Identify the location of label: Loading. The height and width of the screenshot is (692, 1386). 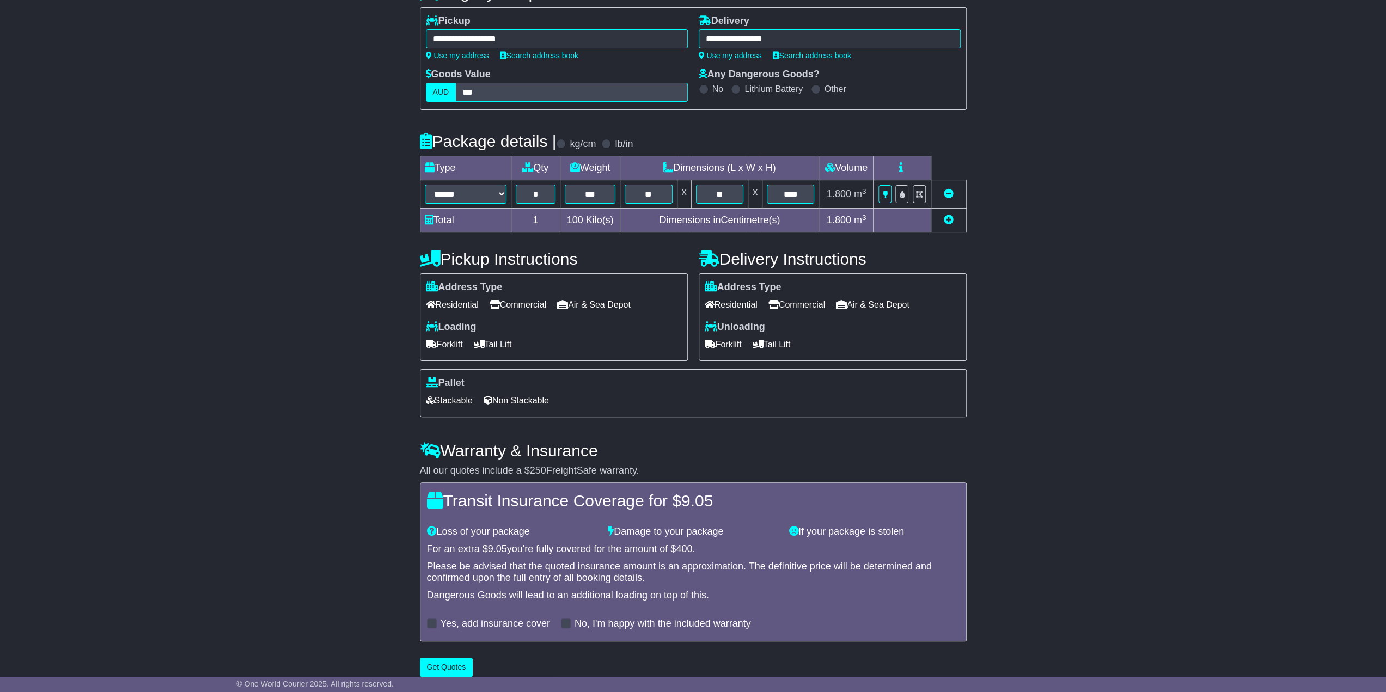
(451, 327).